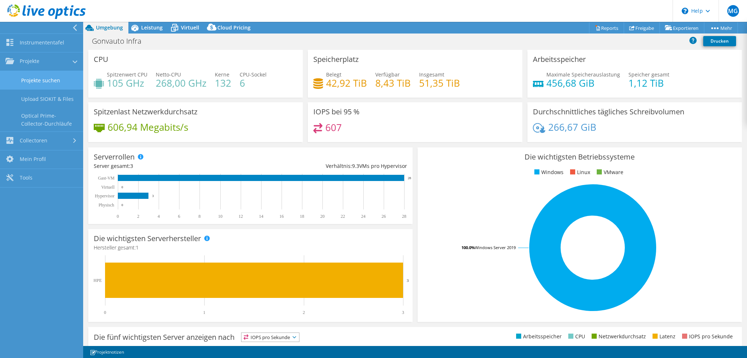  I want to click on h1: Gonvauto Infra, so click(121, 41).